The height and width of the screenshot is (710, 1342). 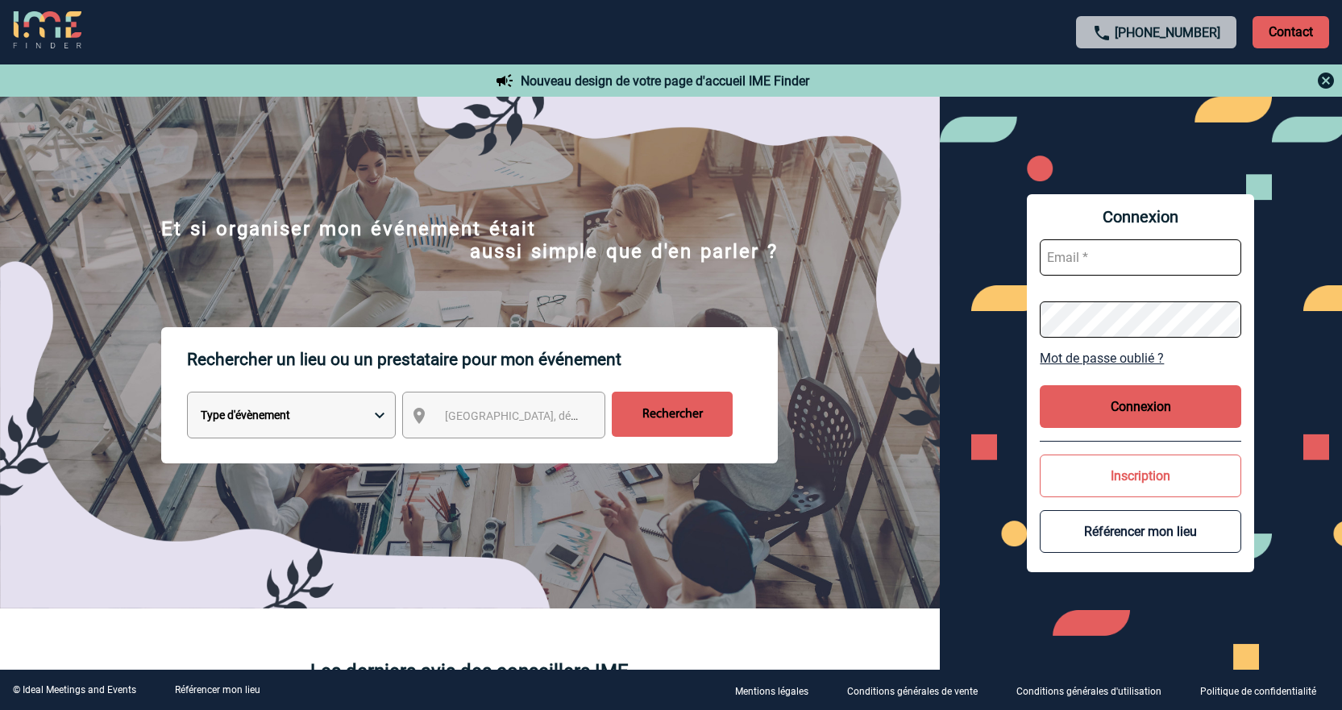 I want to click on a: Conditions générales d'utilisation, so click(x=1095, y=690).